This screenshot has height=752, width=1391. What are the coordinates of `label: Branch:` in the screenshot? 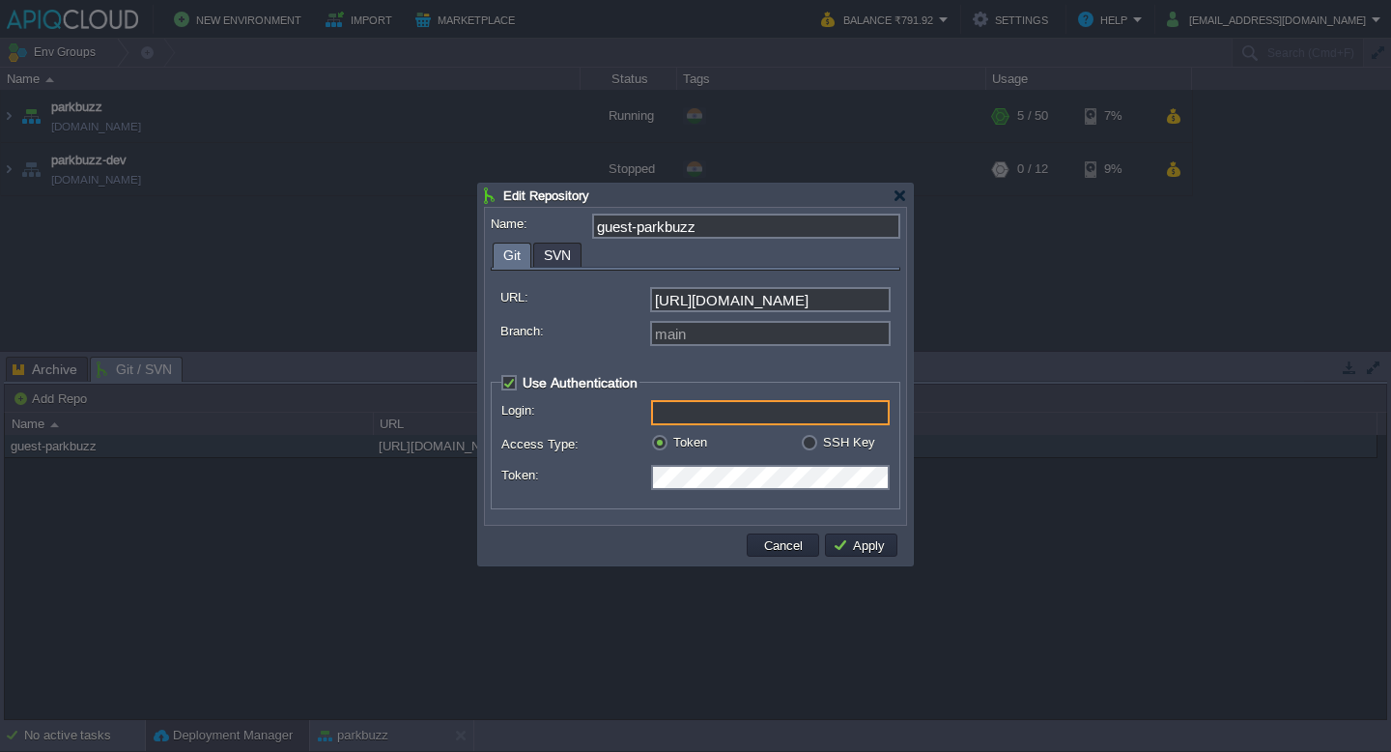 It's located at (574, 330).